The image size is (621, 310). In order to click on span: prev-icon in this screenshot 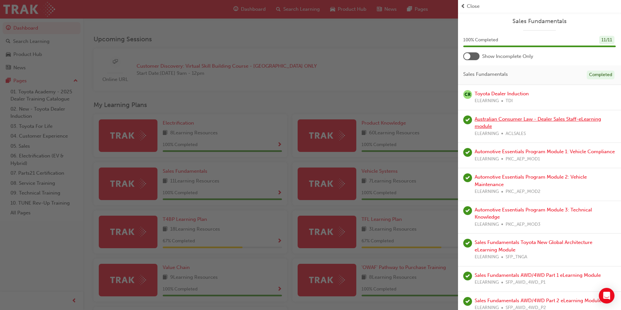, I will do `click(463, 6)`.